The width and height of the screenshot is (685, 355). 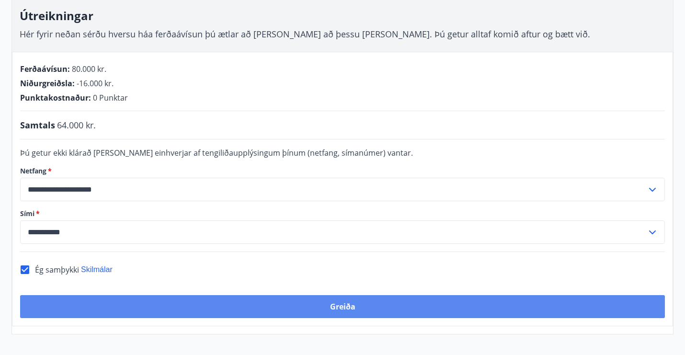 What do you see at coordinates (45, 69) in the screenshot?
I see `span: Ferðaávísun :` at bounding box center [45, 69].